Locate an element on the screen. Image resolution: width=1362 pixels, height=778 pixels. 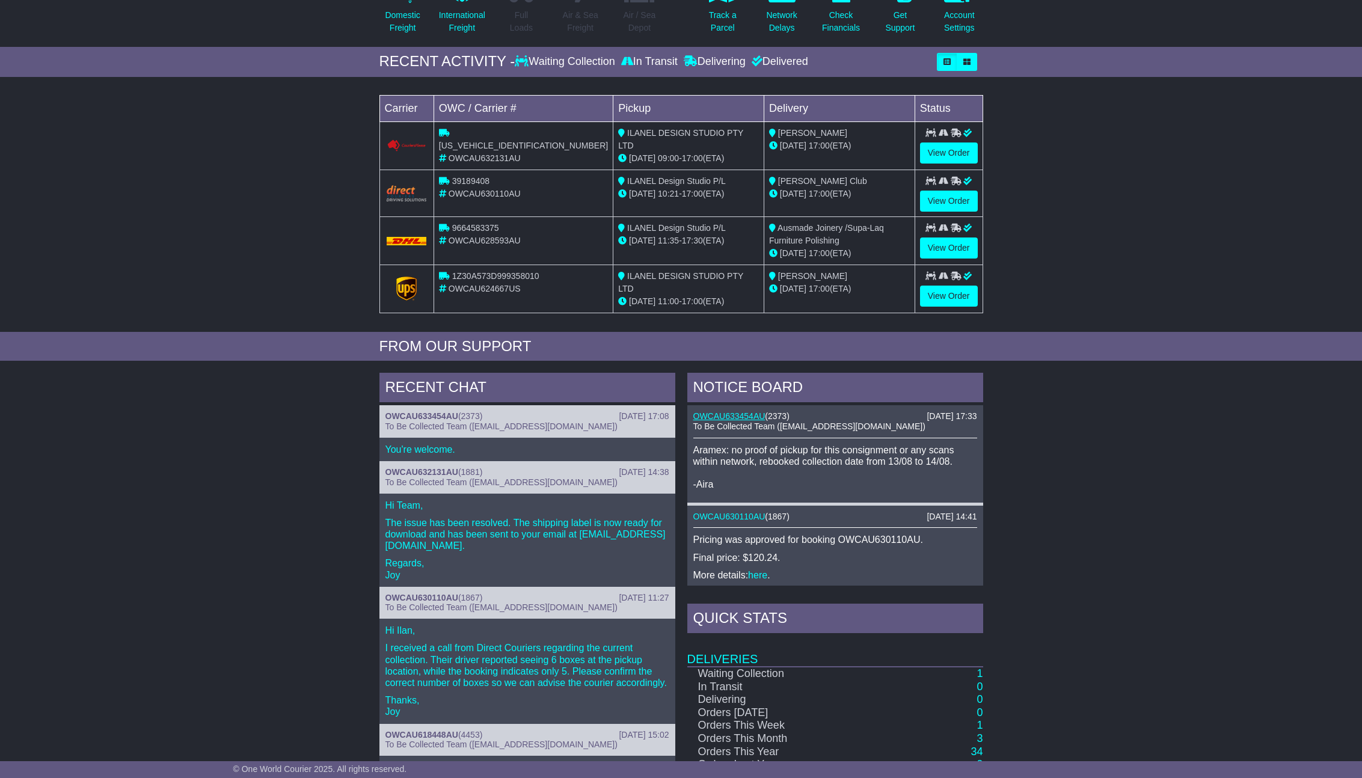
img: Direct.png is located at coordinates (407, 193).